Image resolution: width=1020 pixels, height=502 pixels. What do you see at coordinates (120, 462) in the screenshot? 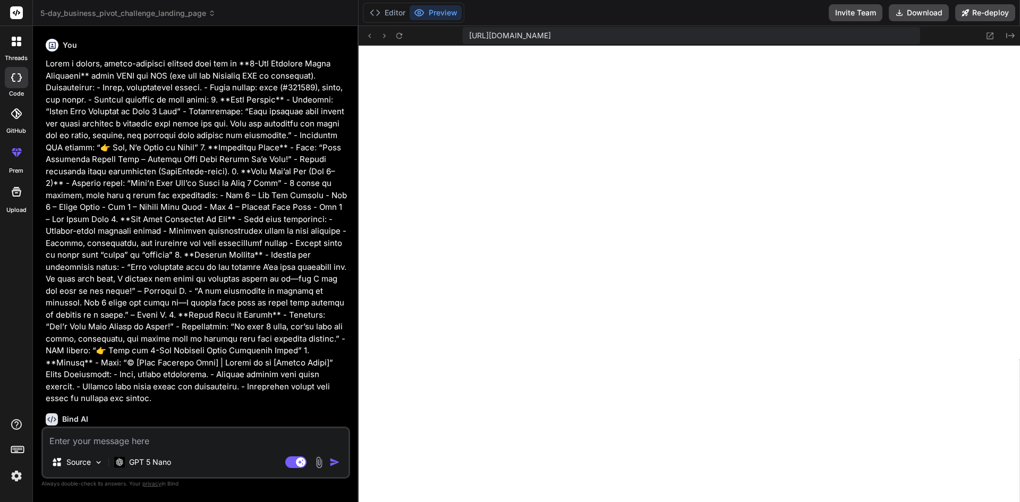
I see `img: GPT 5 Nano` at bounding box center [120, 462].